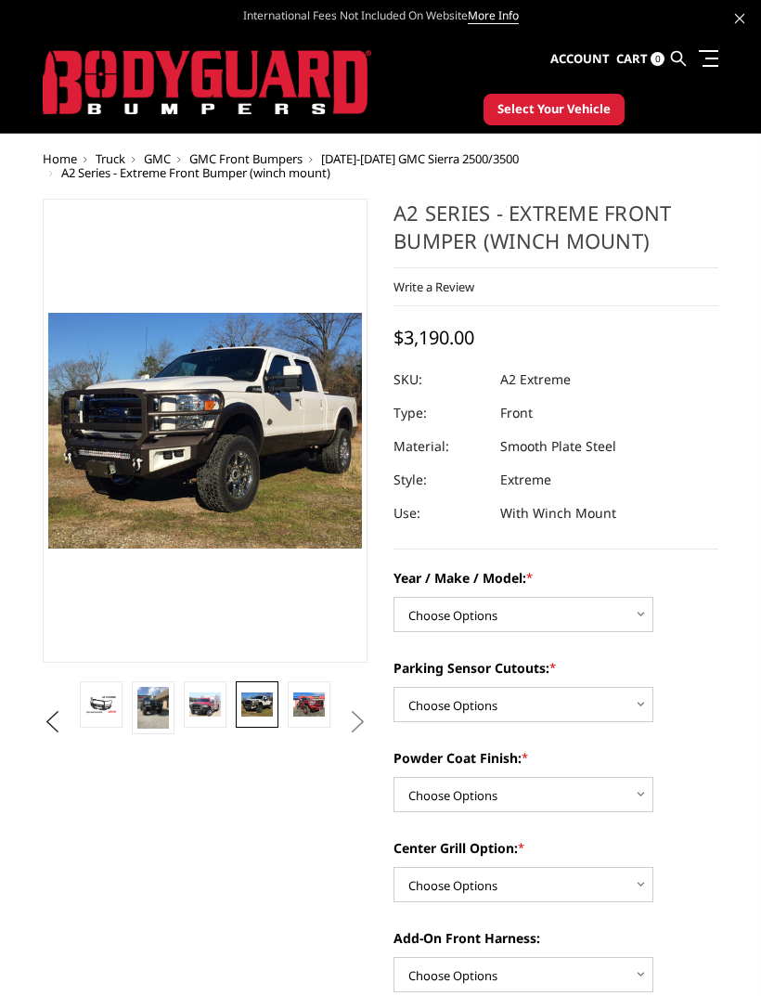 The width and height of the screenshot is (761, 996). I want to click on label: Powder Coat Finish:, so click(556, 758).